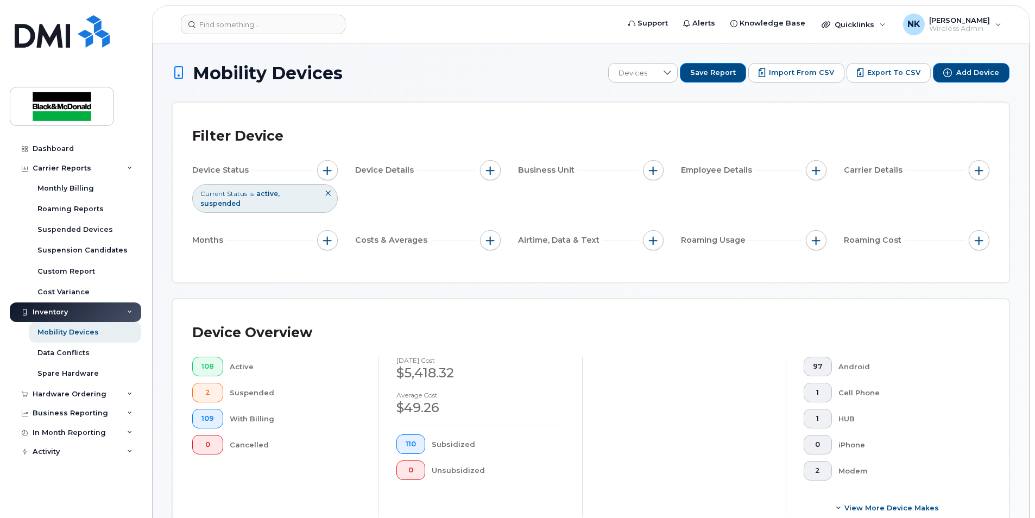 The image size is (1035, 518). I want to click on span: Mobility Devices, so click(268, 73).